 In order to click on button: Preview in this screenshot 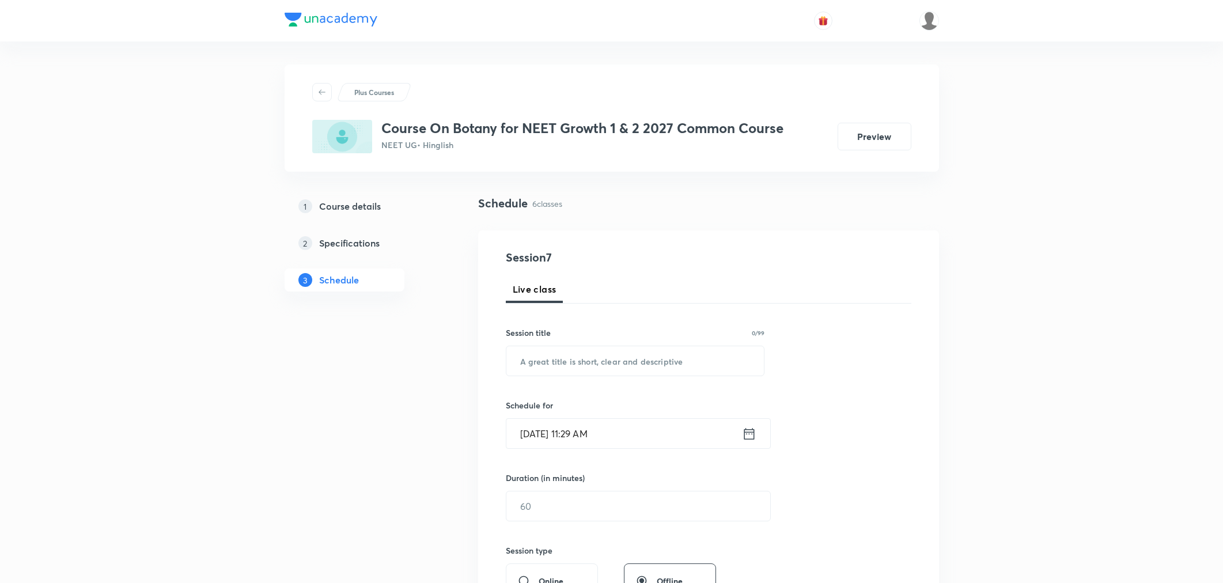, I will do `click(875, 137)`.